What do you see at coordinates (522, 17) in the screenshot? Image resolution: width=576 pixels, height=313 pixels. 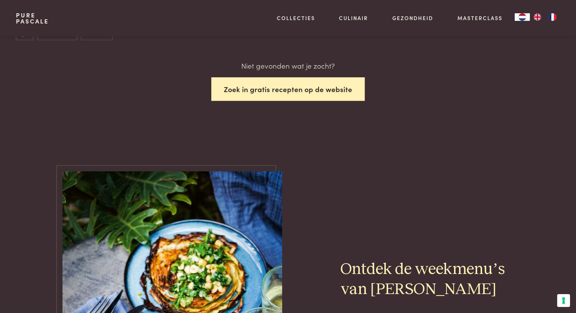 I see `a: NL` at bounding box center [522, 17].